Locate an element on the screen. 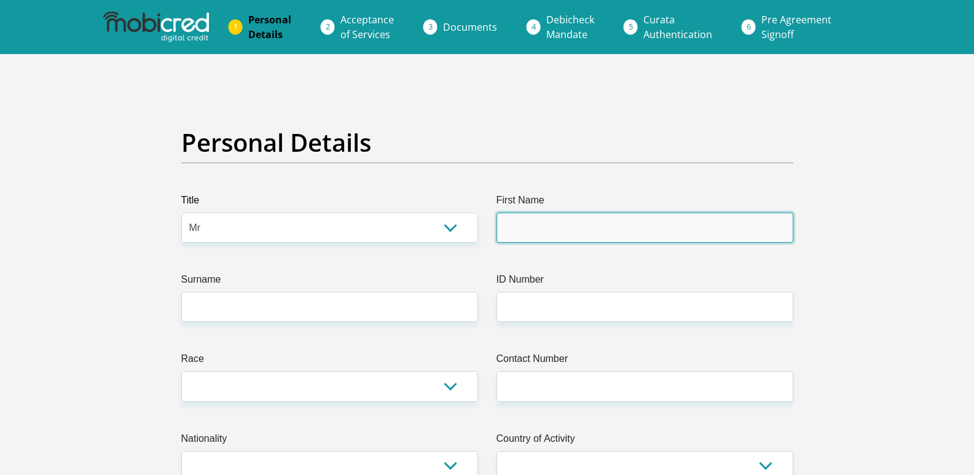 The width and height of the screenshot is (974, 475). input: Surname is located at coordinates (329, 307).